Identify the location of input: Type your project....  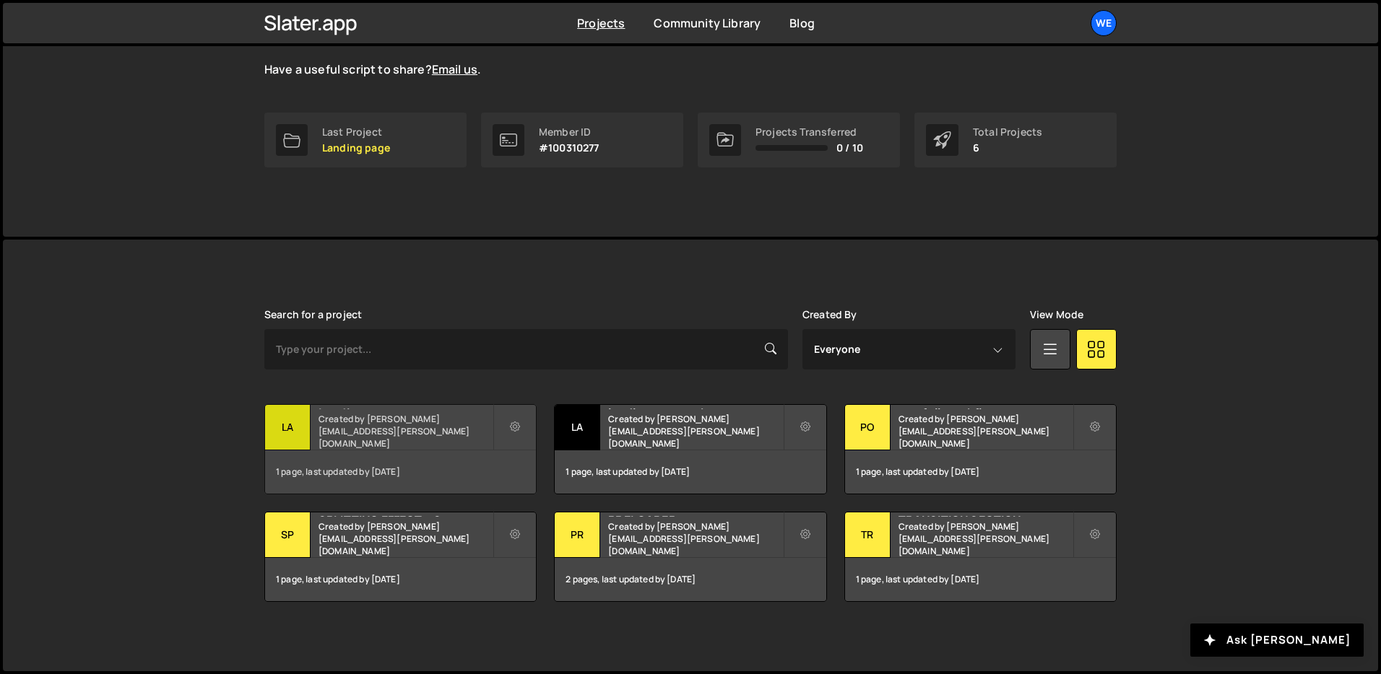
(526, 350).